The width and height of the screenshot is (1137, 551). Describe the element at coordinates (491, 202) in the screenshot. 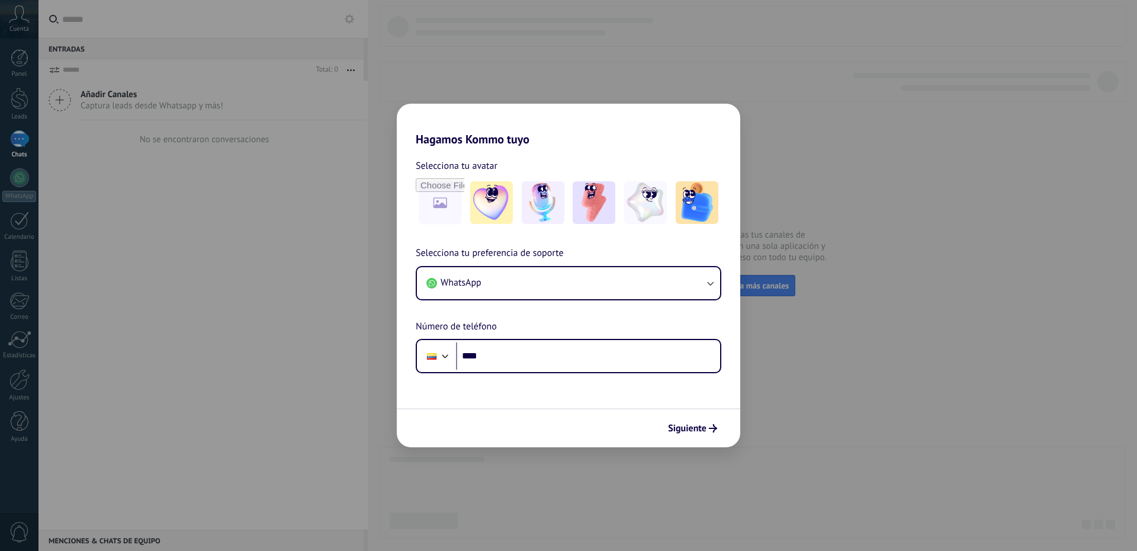

I see `img: -1.jpeg` at that location.